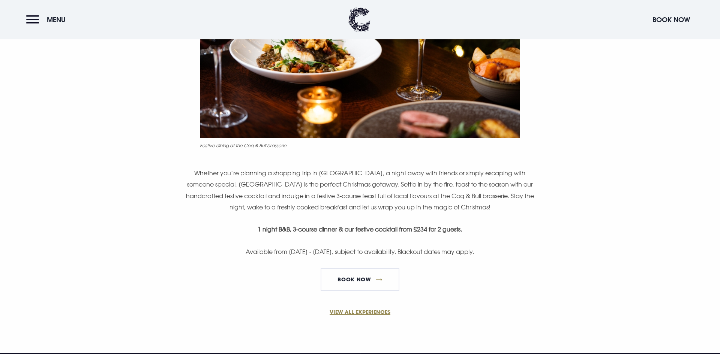 This screenshot has height=354, width=720. What do you see at coordinates (360, 280) in the screenshot?
I see `a: Book now` at bounding box center [360, 280].